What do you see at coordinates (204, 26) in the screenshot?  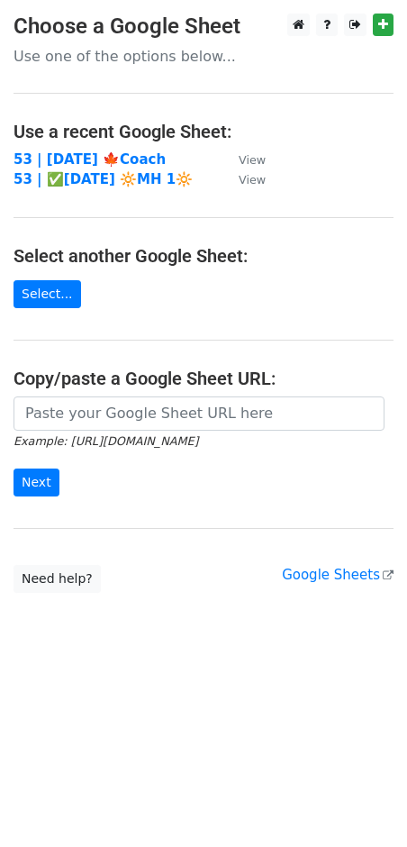 I see `h3: Choose a Google Sheet` at bounding box center [204, 26].